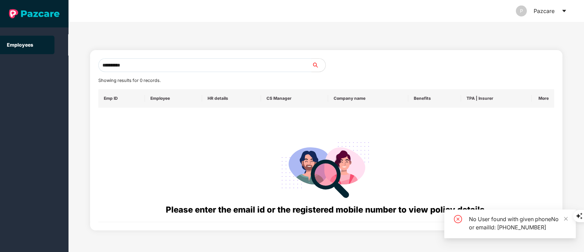  Describe the element at coordinates (129, 80) in the screenshot. I see `span: Showing results for 0 records.` at that location.